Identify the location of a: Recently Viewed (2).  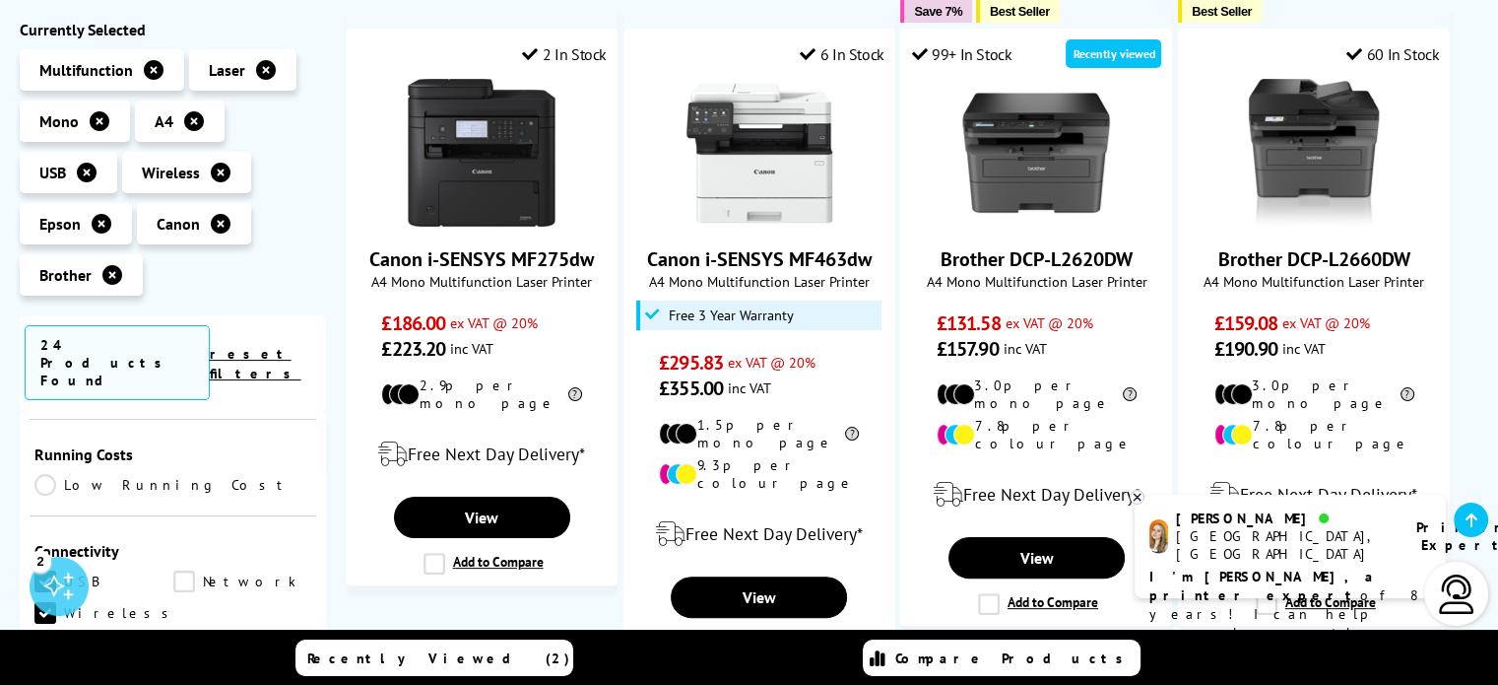
(434, 657).